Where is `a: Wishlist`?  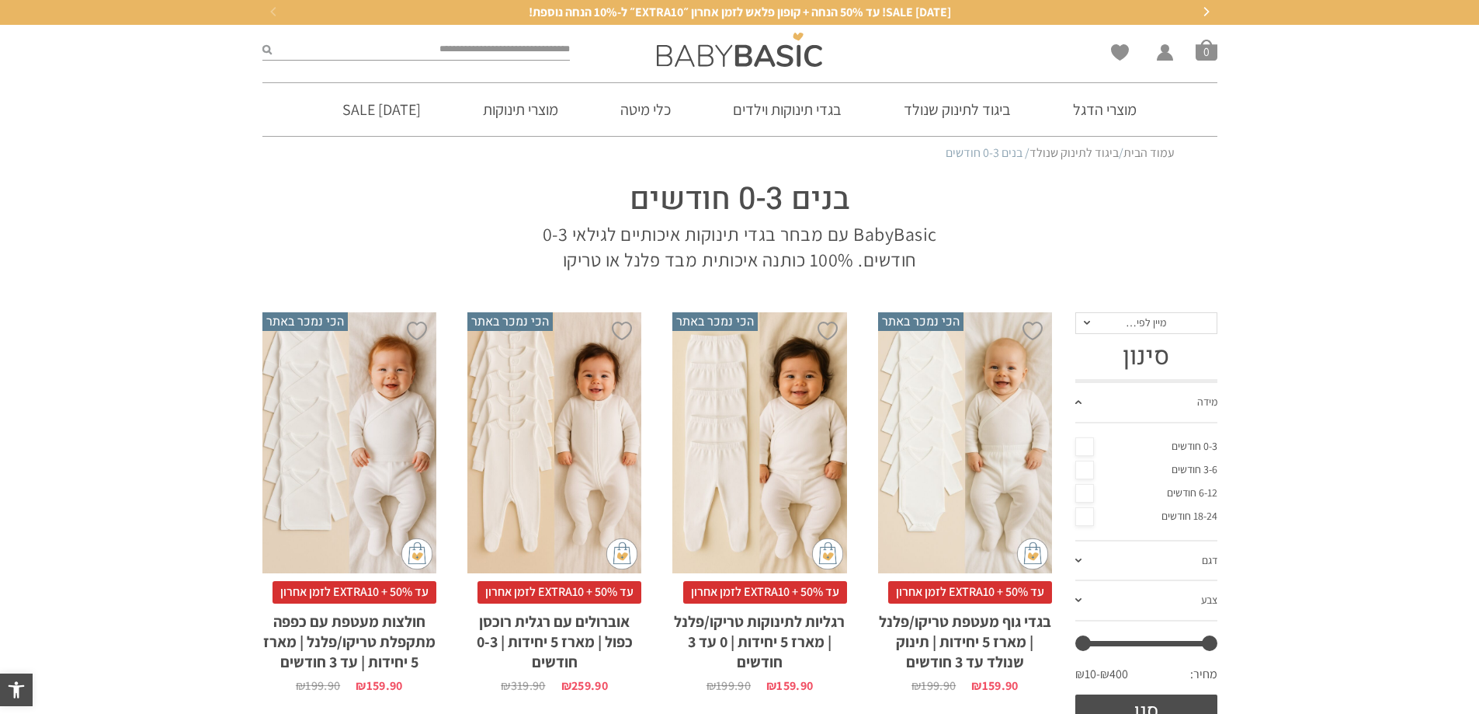 a: Wishlist is located at coordinates (1120, 52).